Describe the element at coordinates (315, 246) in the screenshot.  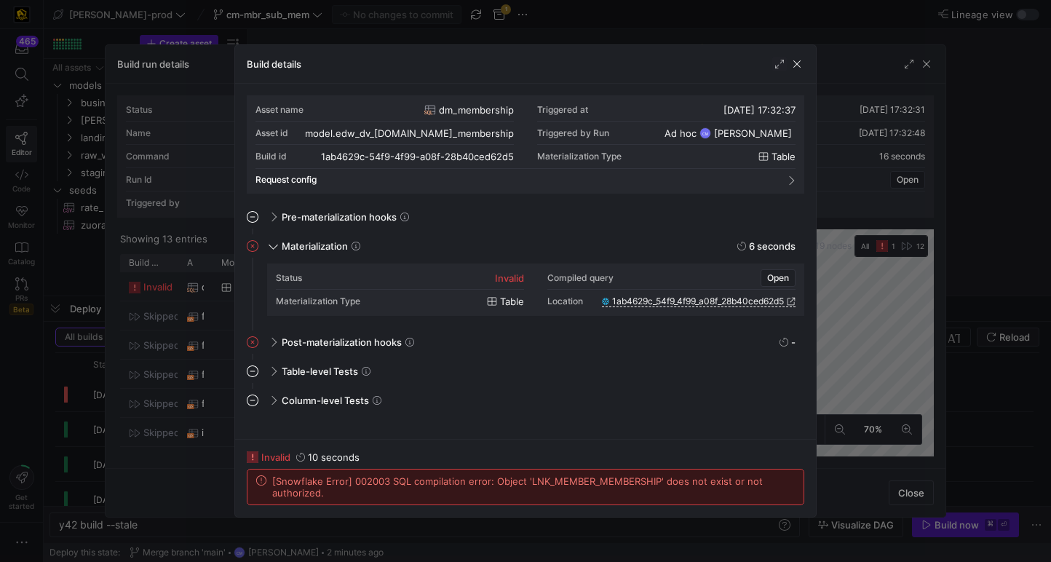
I see `span: Materialization` at that location.